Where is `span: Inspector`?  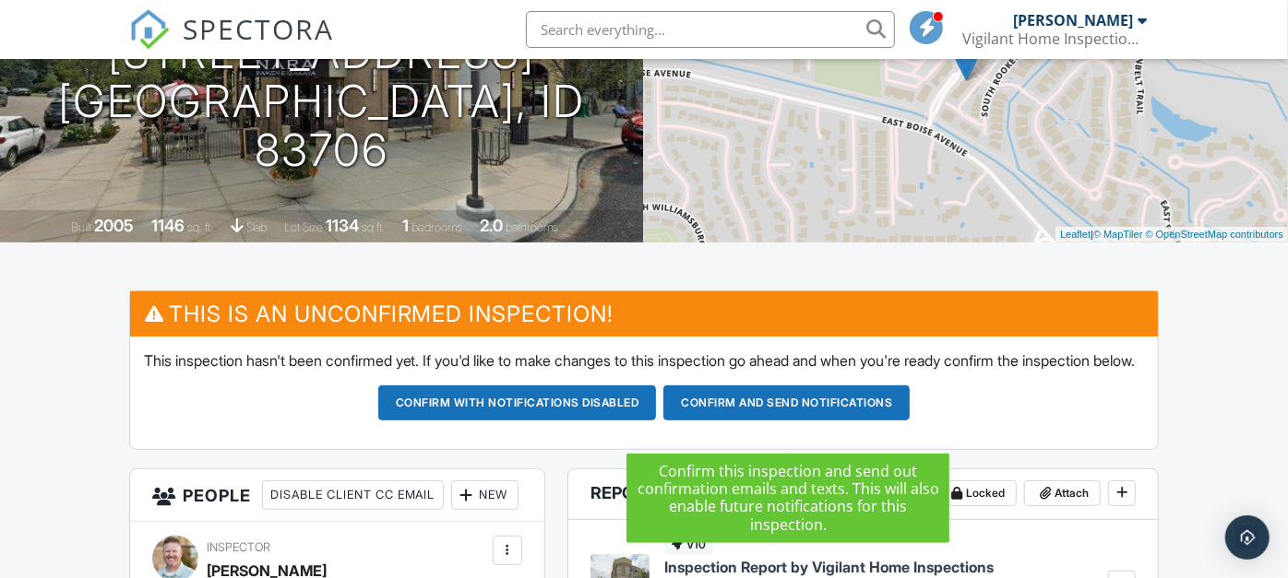
span: Inspector is located at coordinates (238, 547).